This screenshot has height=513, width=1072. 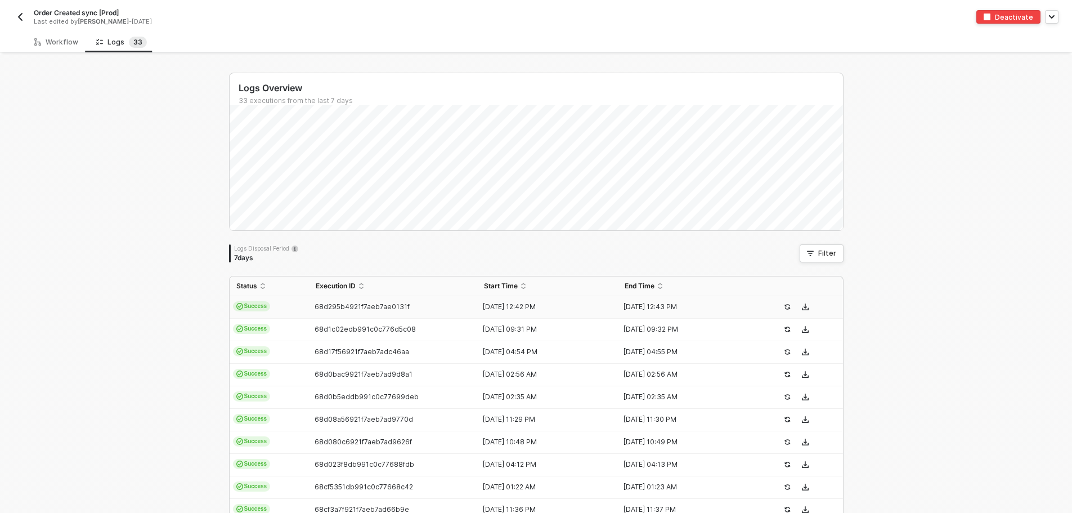 I want to click on div: Logs Overview, so click(x=541, y=88).